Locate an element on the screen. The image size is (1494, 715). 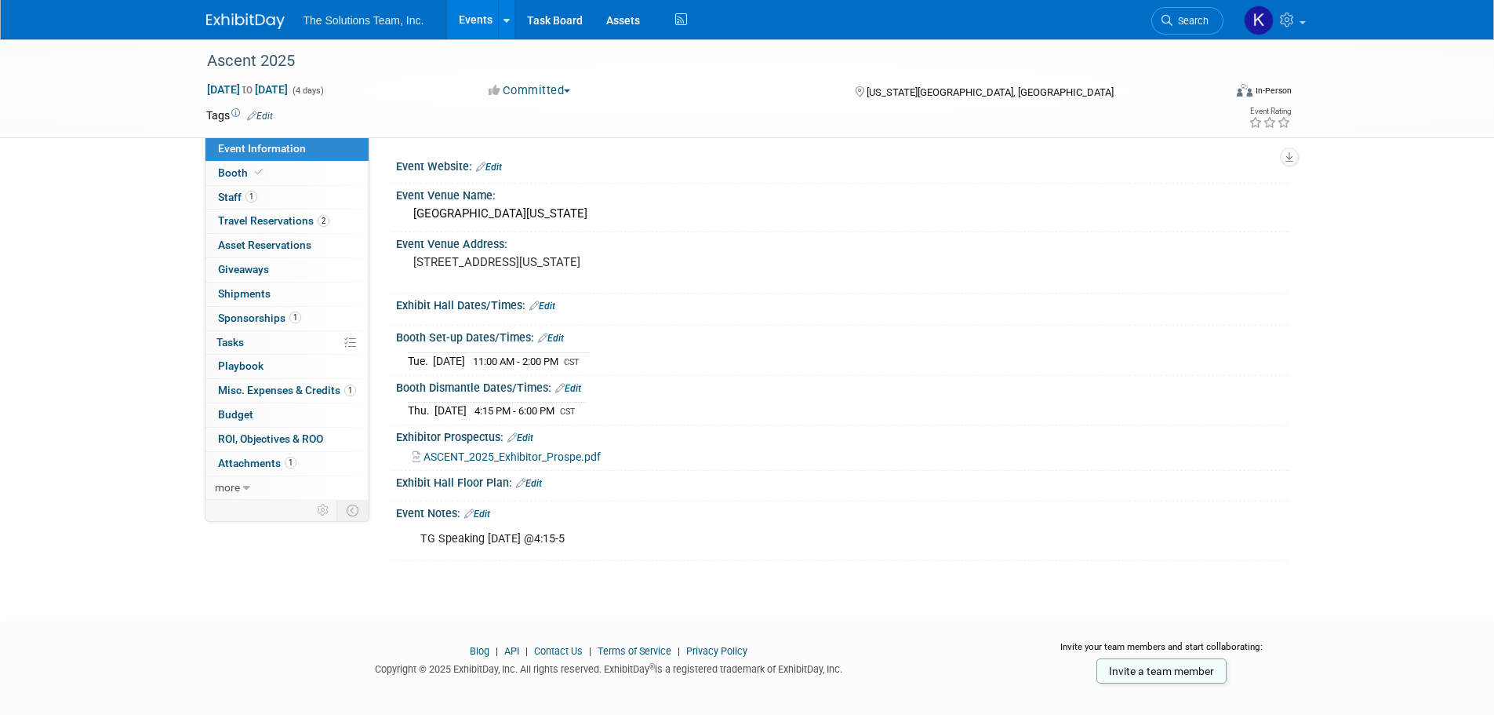
td: Tags is located at coordinates (239, 115).